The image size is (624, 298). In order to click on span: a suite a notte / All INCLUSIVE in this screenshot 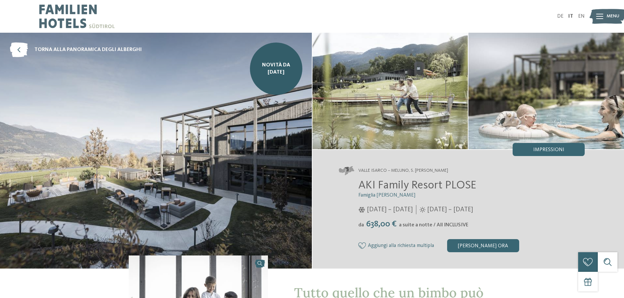, I will do `click(434, 225)`.